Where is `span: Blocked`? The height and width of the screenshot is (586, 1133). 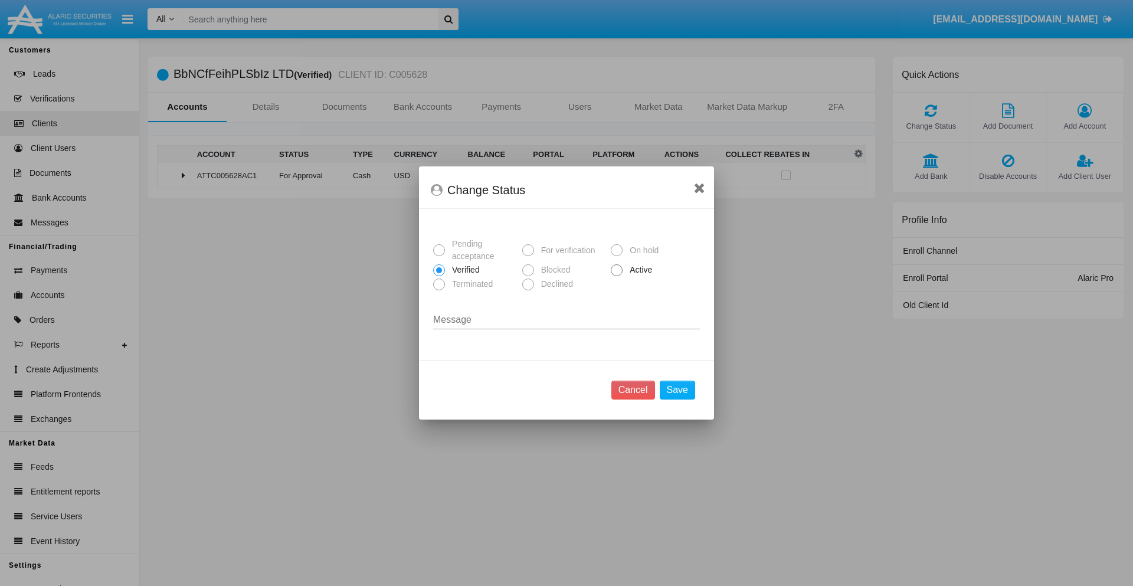 span: Blocked is located at coordinates (554, 270).